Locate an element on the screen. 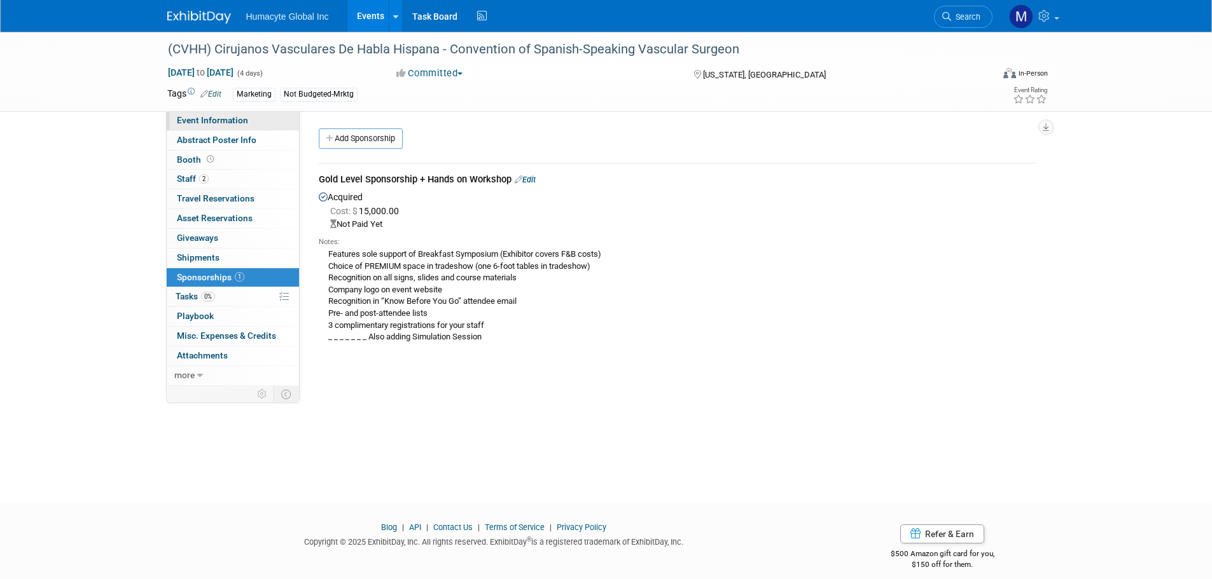  a: Blog is located at coordinates (389, 527).